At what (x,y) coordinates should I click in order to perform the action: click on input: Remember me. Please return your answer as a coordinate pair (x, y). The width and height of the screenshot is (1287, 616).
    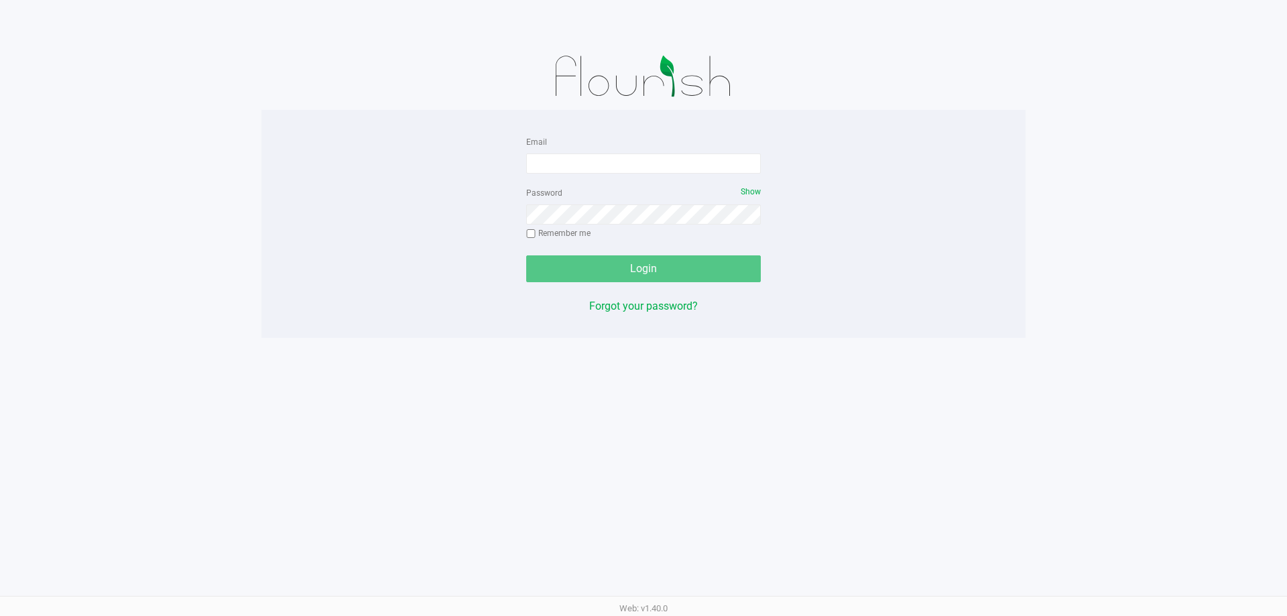
    Looking at the image, I should click on (531, 234).